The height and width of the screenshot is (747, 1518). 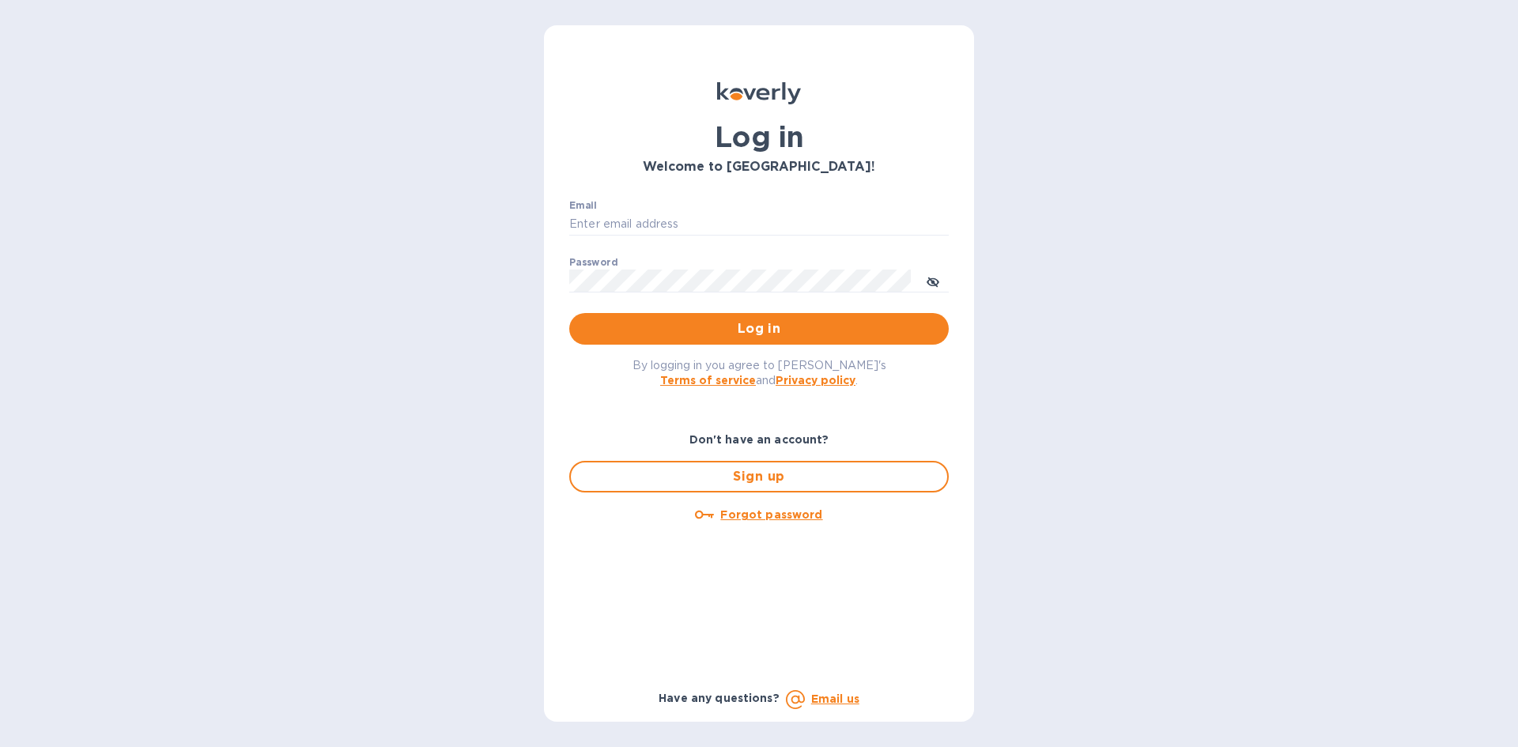 I want to click on span: Sign up, so click(x=759, y=477).